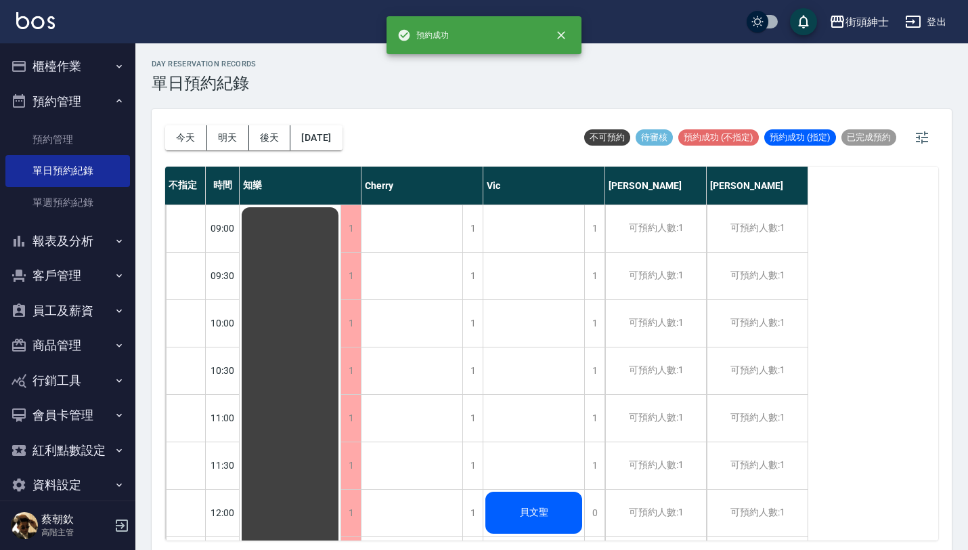  What do you see at coordinates (76, 519) in the screenshot?
I see `h5: 蔡朝欽` at bounding box center [76, 519].